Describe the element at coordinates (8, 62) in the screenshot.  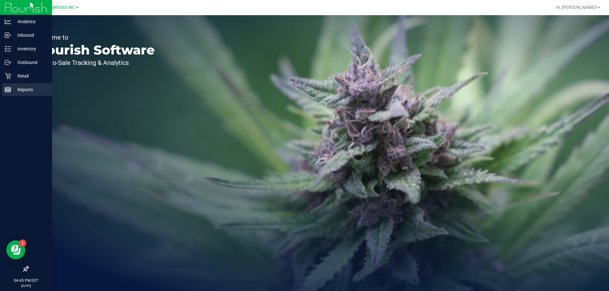
I see `inline-svg: Outbound` at that location.